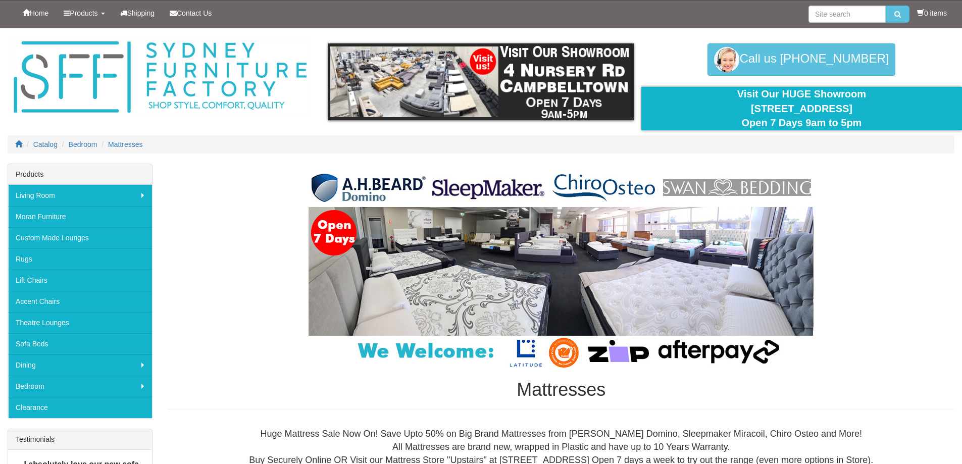 This screenshot has height=464, width=962. Describe the element at coordinates (39, 13) in the screenshot. I see `span: Home` at that location.